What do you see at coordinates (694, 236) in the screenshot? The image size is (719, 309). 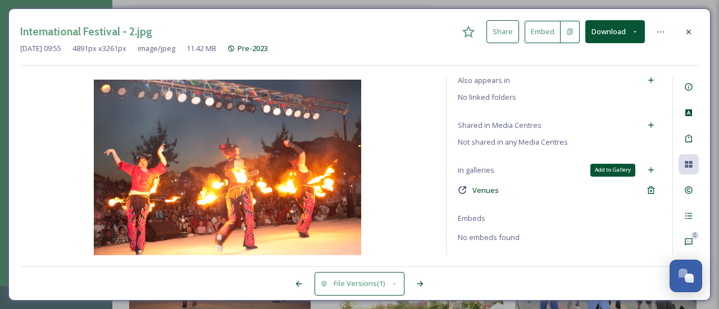 I see `div: 0` at bounding box center [694, 236].